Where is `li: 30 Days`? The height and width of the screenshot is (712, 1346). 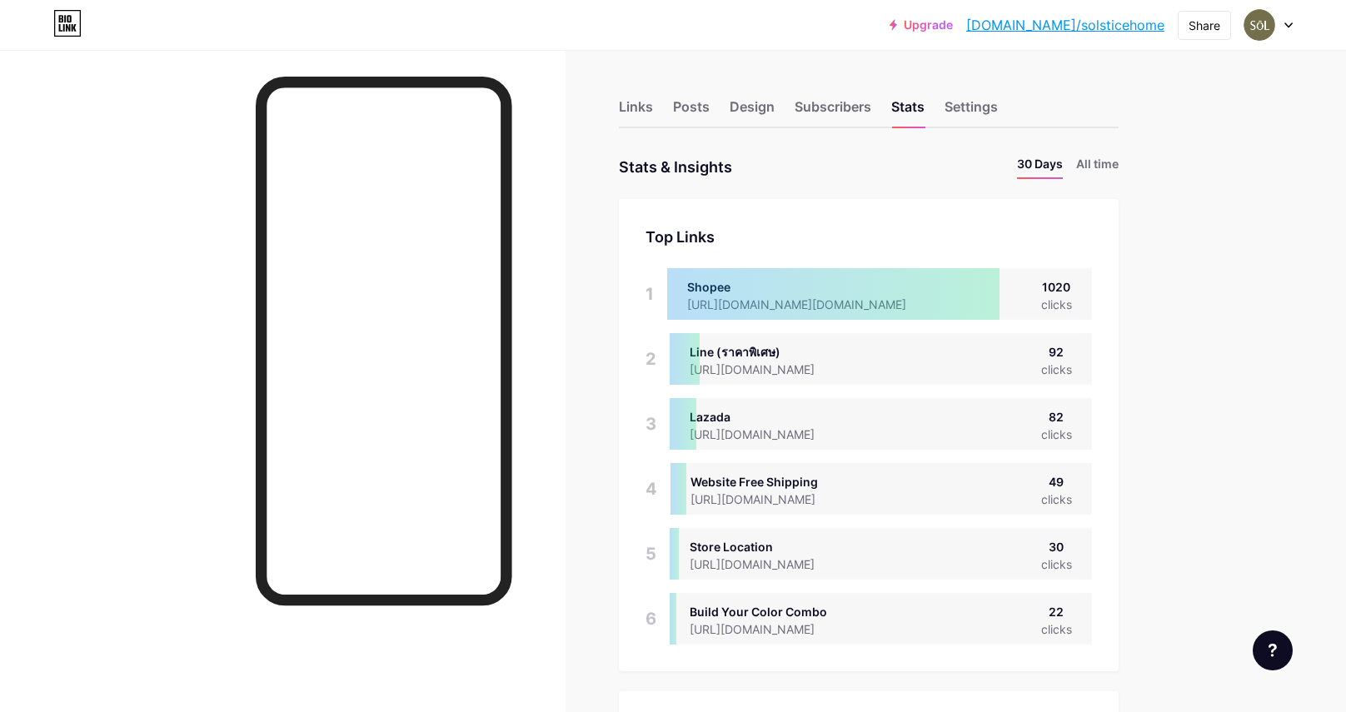
li: 30 Days is located at coordinates (1039, 167).